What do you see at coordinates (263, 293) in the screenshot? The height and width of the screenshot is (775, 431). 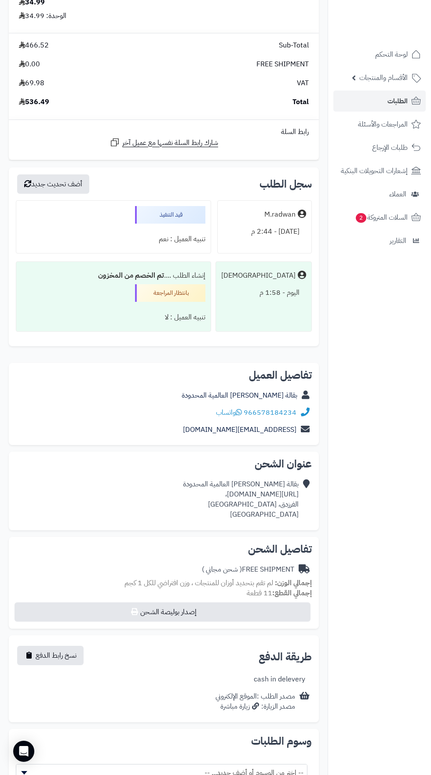 I see `div: اليوم - 1:58 م` at bounding box center [263, 293].